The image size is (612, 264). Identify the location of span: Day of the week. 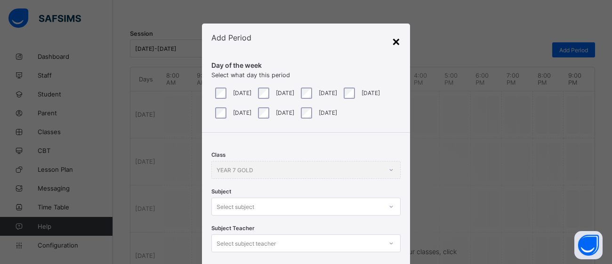
(306, 65).